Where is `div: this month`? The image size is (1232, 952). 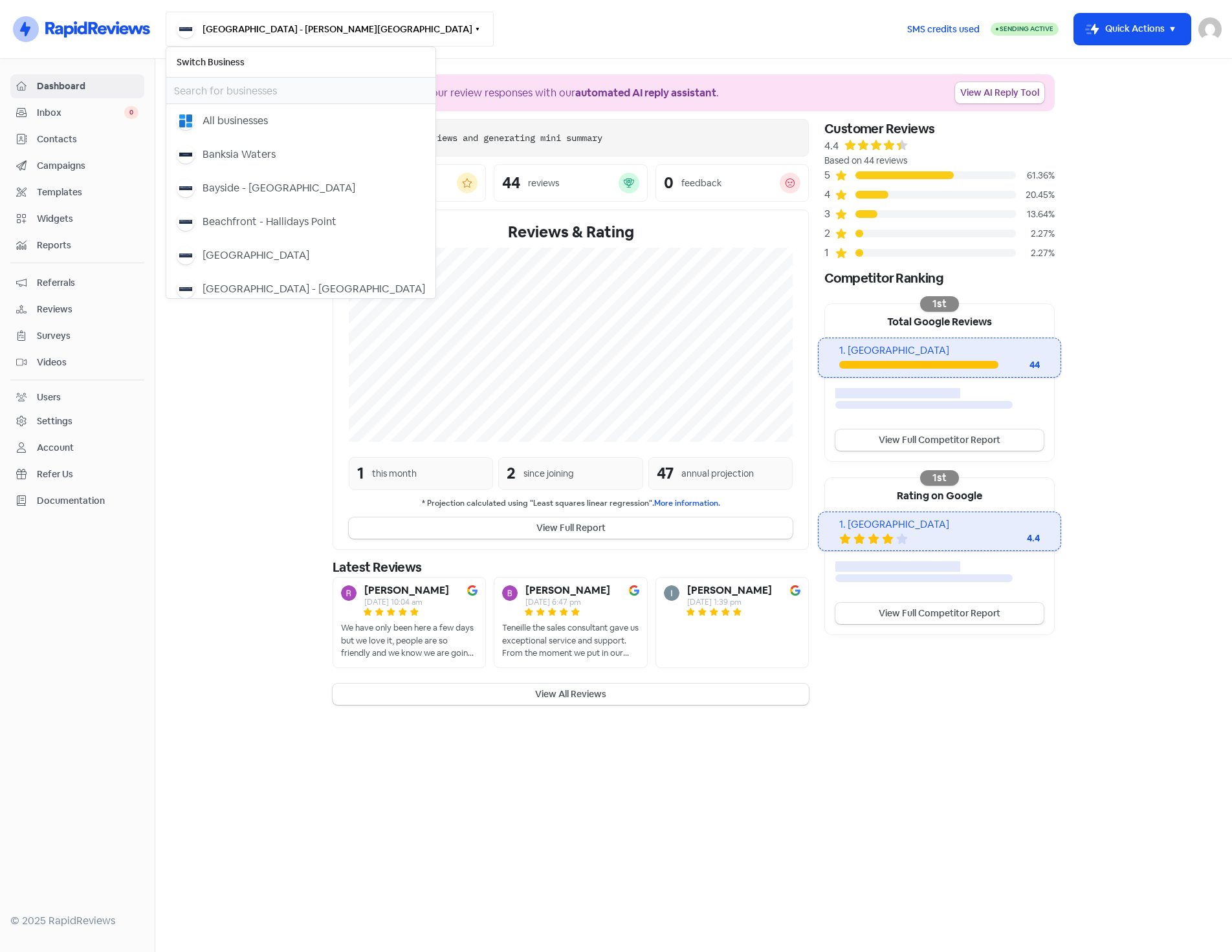
div: this month is located at coordinates (394, 474).